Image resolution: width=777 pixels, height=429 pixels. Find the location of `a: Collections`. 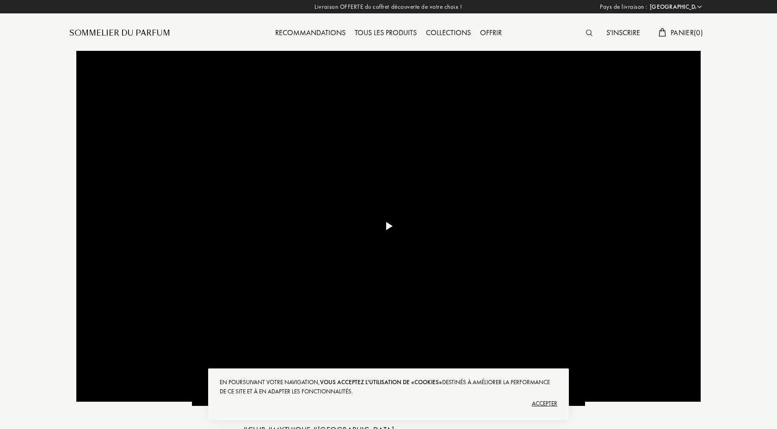

a: Collections is located at coordinates (448, 32).